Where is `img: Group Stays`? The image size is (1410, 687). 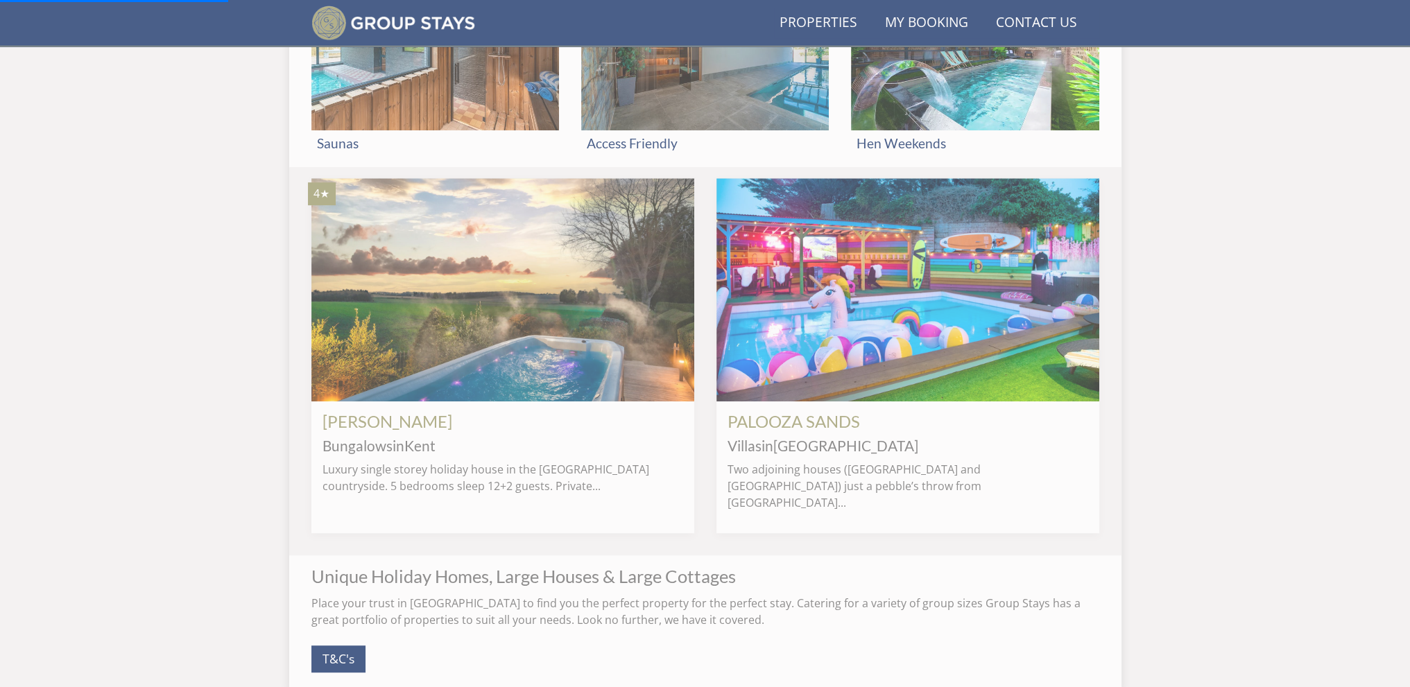 img: Group Stays is located at coordinates (393, 23).